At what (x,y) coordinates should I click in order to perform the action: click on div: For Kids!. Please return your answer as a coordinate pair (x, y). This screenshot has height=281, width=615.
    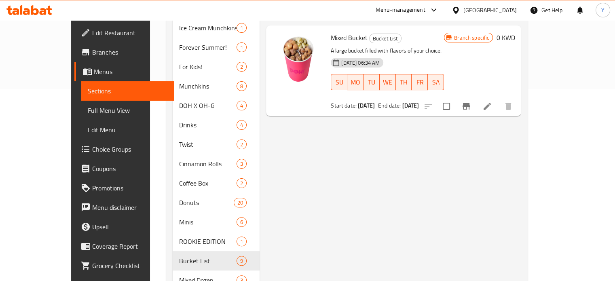
    Looking at the image, I should click on (208, 67).